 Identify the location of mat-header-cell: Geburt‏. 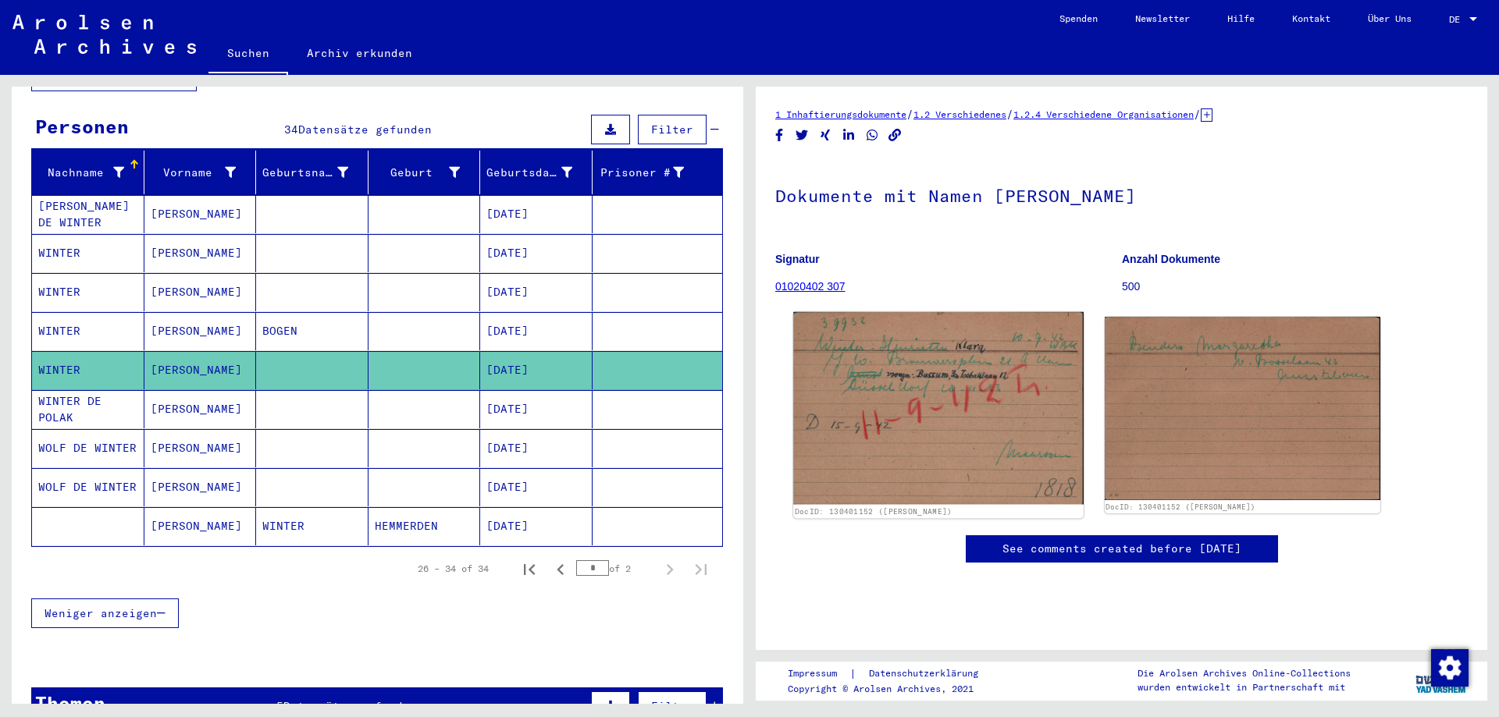
(425, 173).